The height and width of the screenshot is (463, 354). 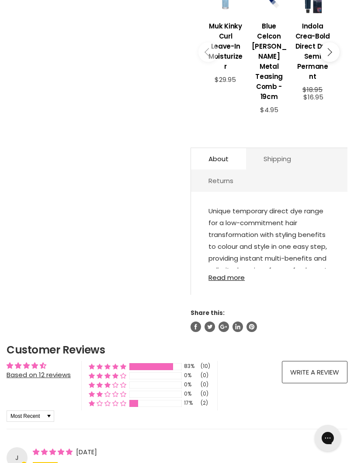 What do you see at coordinates (108, 366) in the screenshot?
I see `div: 83% (10) reviews with 5 star rating` at bounding box center [108, 366].